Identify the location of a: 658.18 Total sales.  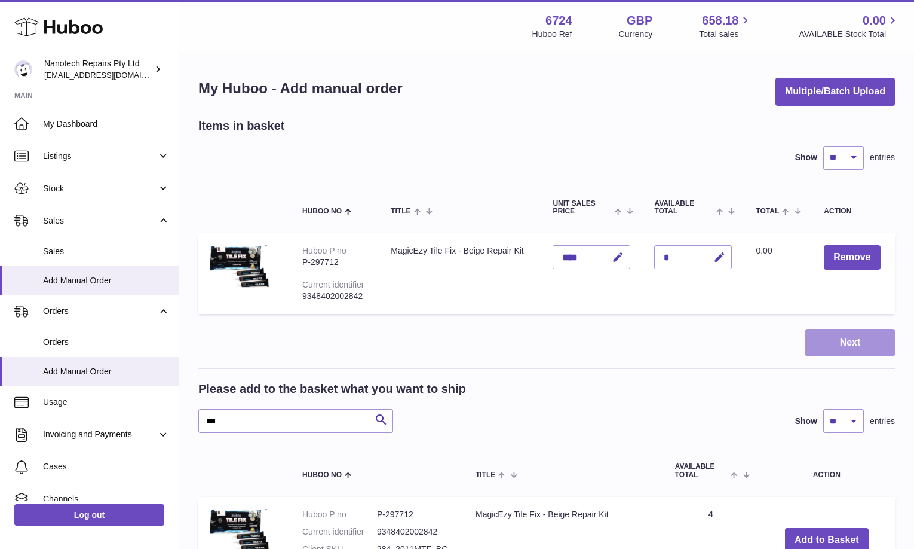
(725, 26).